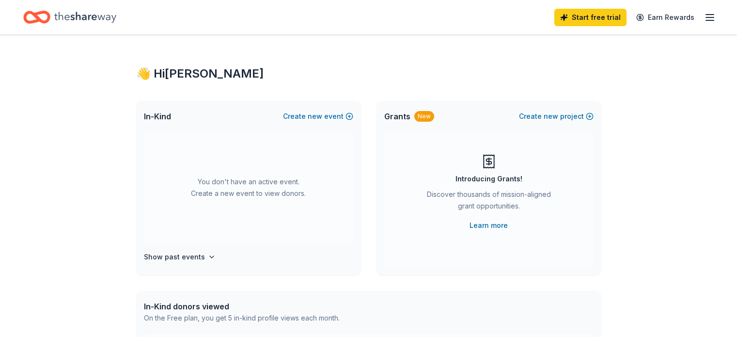 Image resolution: width=737 pixels, height=337 pixels. I want to click on a: Home, so click(70, 17).